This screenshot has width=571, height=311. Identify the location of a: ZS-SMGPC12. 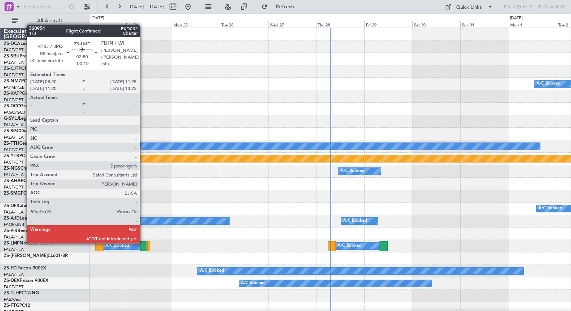
(18, 193).